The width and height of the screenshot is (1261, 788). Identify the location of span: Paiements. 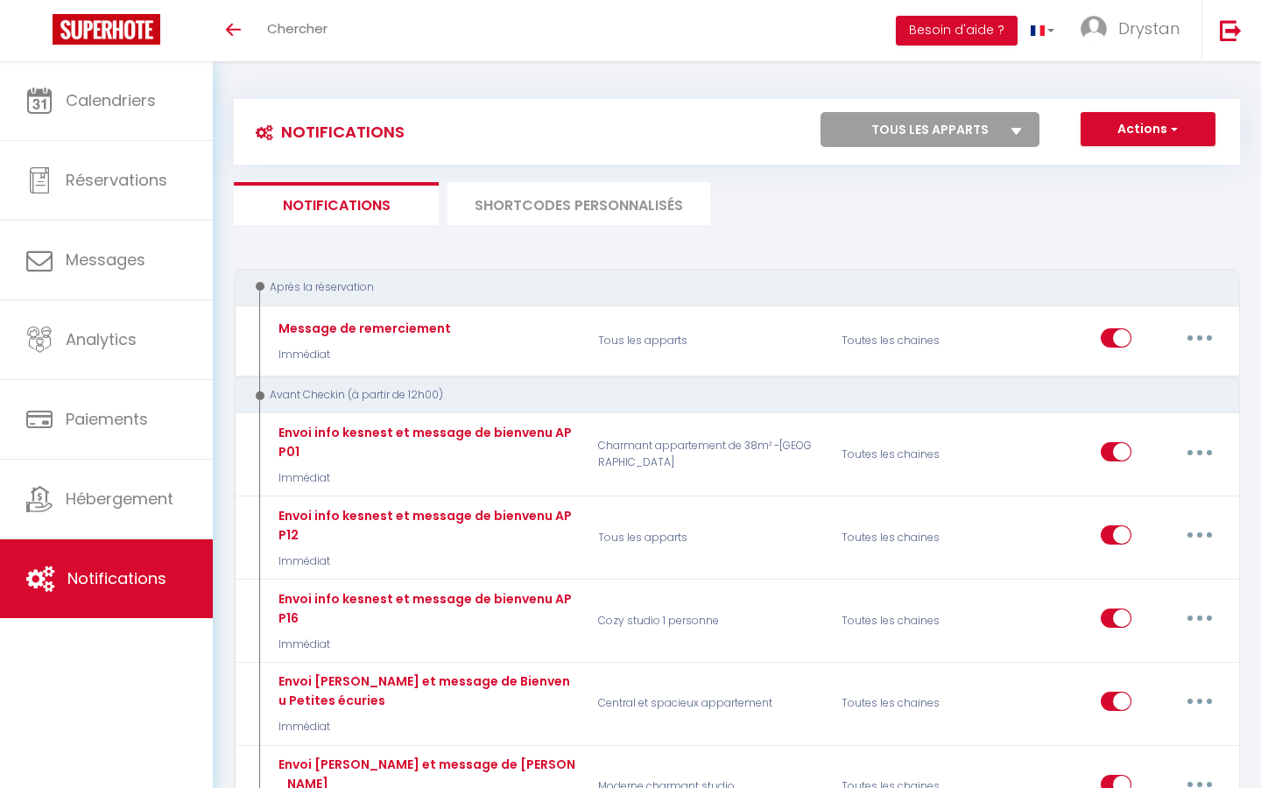
(107, 419).